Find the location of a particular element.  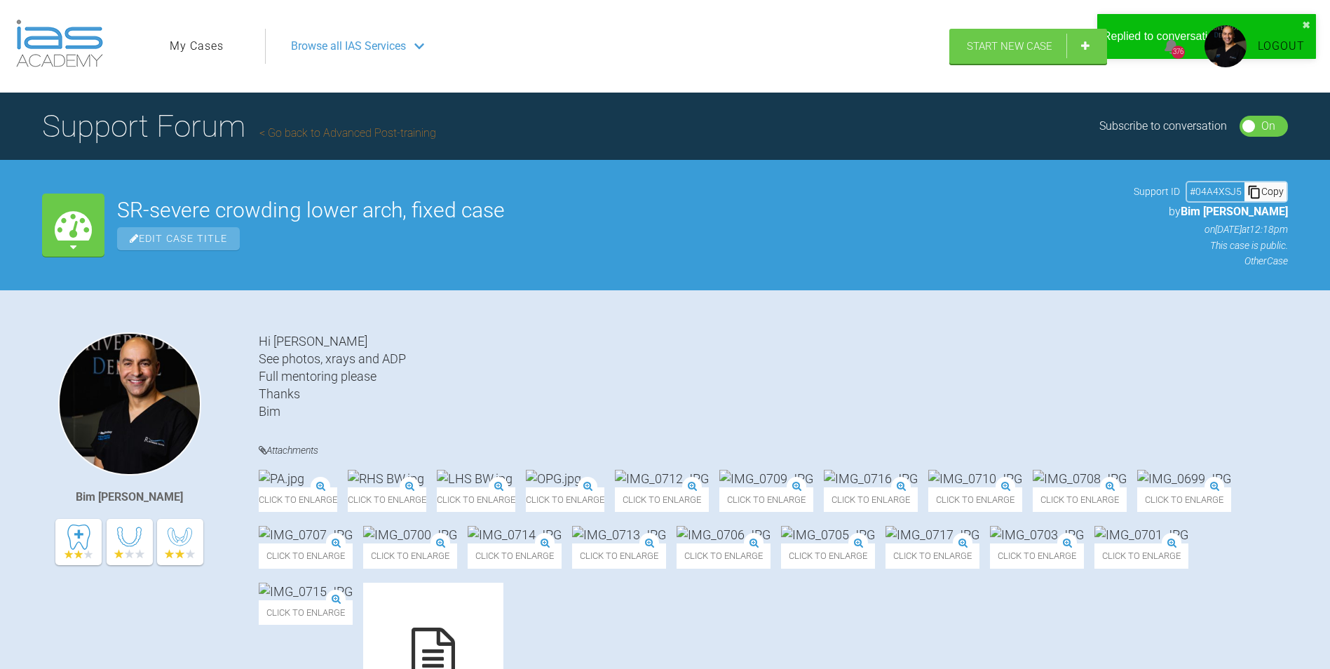

img: logo-light.3e3ef733.png is located at coordinates (60, 43).